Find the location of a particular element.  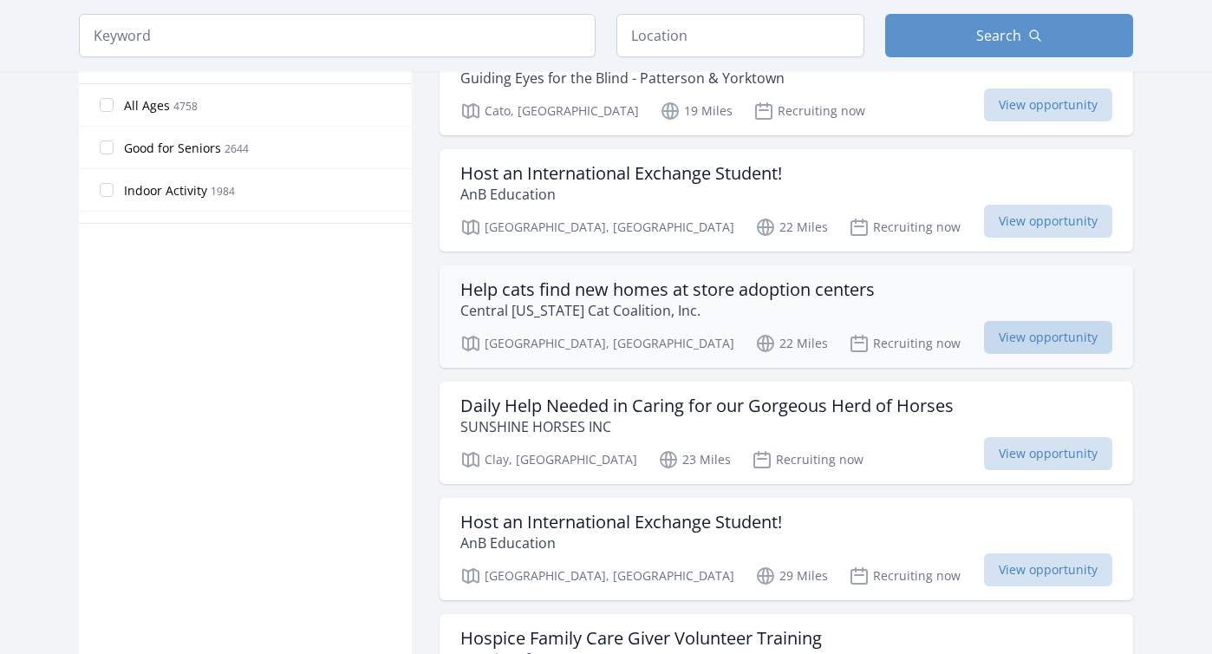

button: Search is located at coordinates (1009, 36).